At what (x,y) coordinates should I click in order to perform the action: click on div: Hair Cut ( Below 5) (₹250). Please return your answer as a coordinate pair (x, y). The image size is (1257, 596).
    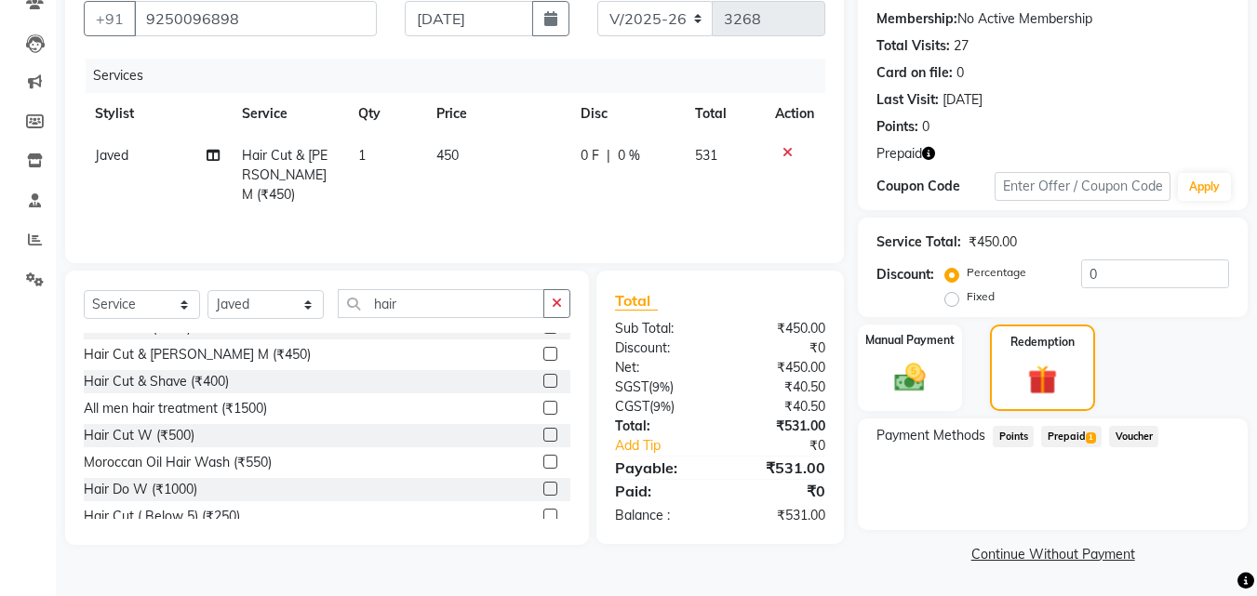
    Looking at the image, I should click on (162, 516).